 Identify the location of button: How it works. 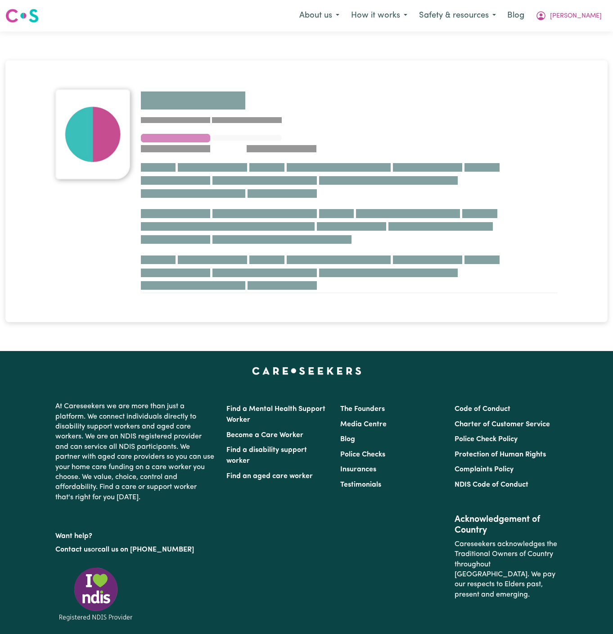
(379, 16).